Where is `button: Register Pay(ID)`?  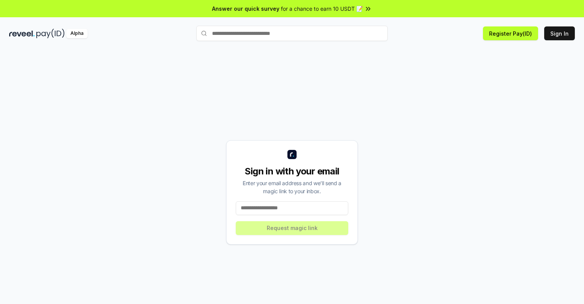
button: Register Pay(ID) is located at coordinates (511, 33).